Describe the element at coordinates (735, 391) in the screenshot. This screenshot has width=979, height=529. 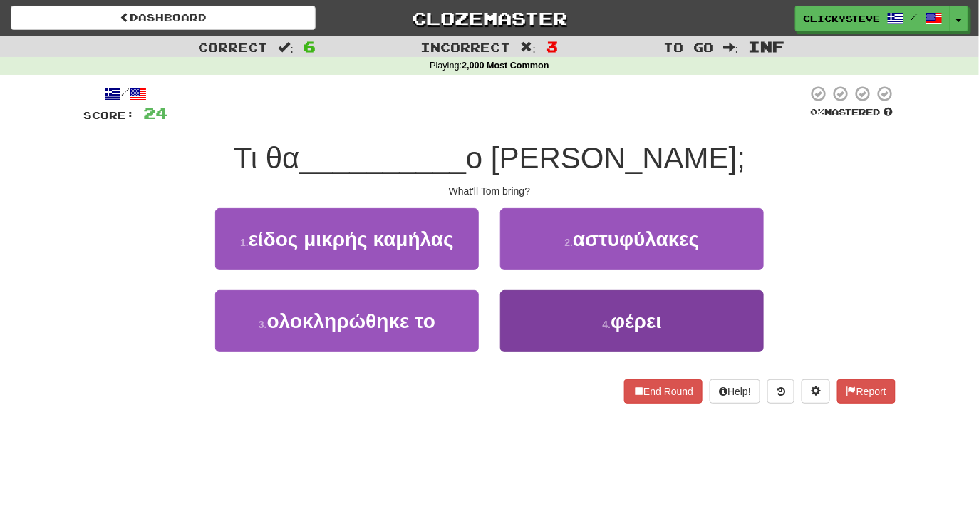
I see `button: Help!` at that location.